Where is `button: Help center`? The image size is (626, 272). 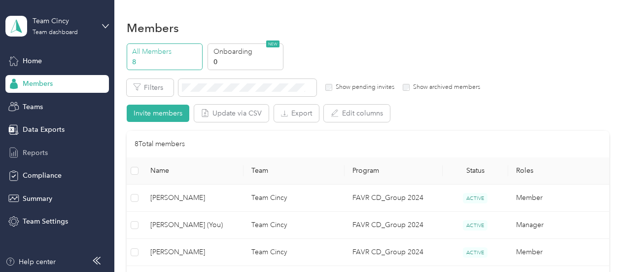 button: Help center is located at coordinates (31, 261).